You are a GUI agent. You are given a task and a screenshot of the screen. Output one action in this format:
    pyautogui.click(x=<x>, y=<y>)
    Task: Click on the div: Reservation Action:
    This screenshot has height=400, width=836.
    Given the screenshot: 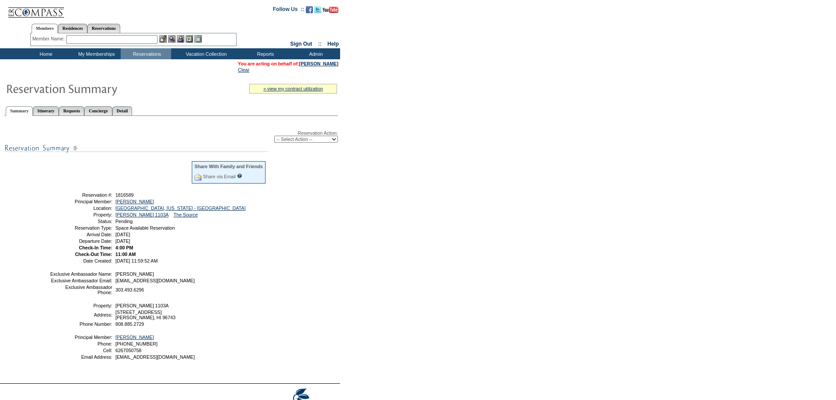 What is the action you would take?
    pyautogui.click(x=171, y=136)
    